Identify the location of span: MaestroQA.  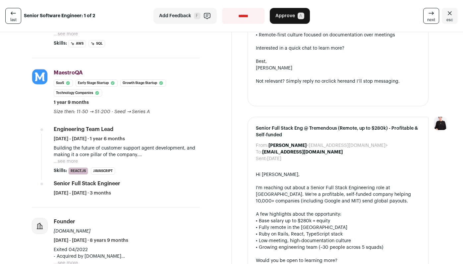
(68, 73).